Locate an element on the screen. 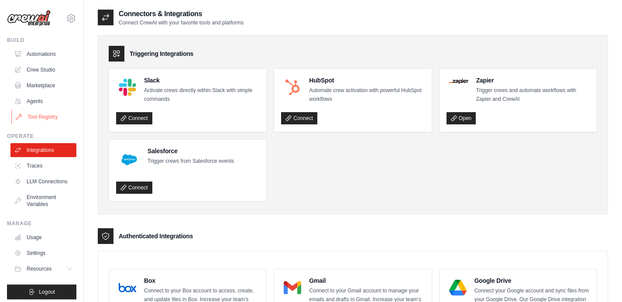 Image resolution: width=622 pixels, height=302 pixels. img: Salesforce Logo is located at coordinates (129, 160).